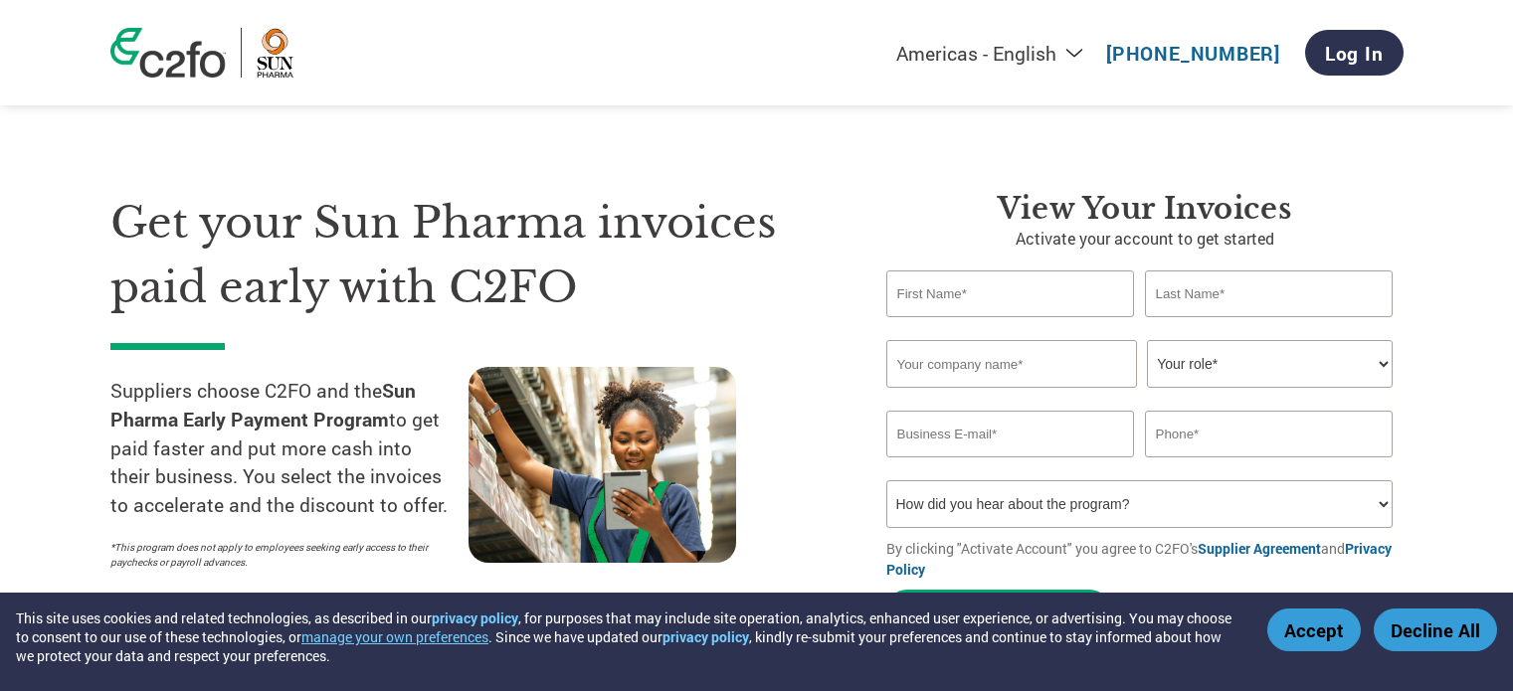  What do you see at coordinates (469, 255) in the screenshot?
I see `h1: Get your Sun Pharma invoices paid early with C2FO` at bounding box center [469, 255].